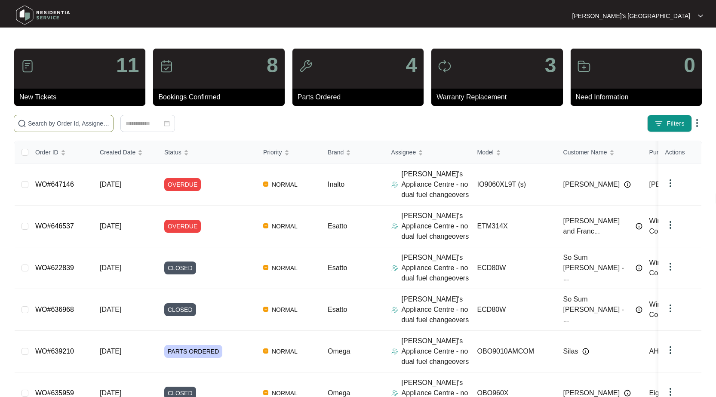 Image resolution: width=716 pixels, height=397 pixels. What do you see at coordinates (43, 15) in the screenshot?
I see `img: residentia service logo` at bounding box center [43, 15].